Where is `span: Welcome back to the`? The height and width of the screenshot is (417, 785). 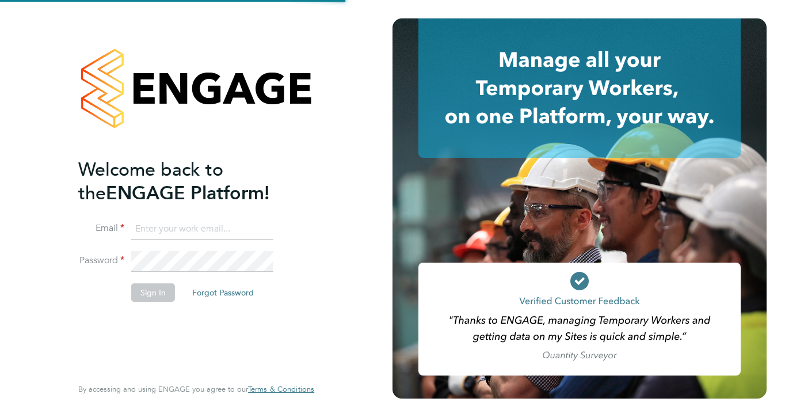 span: Welcome back to the is located at coordinates (151, 181).